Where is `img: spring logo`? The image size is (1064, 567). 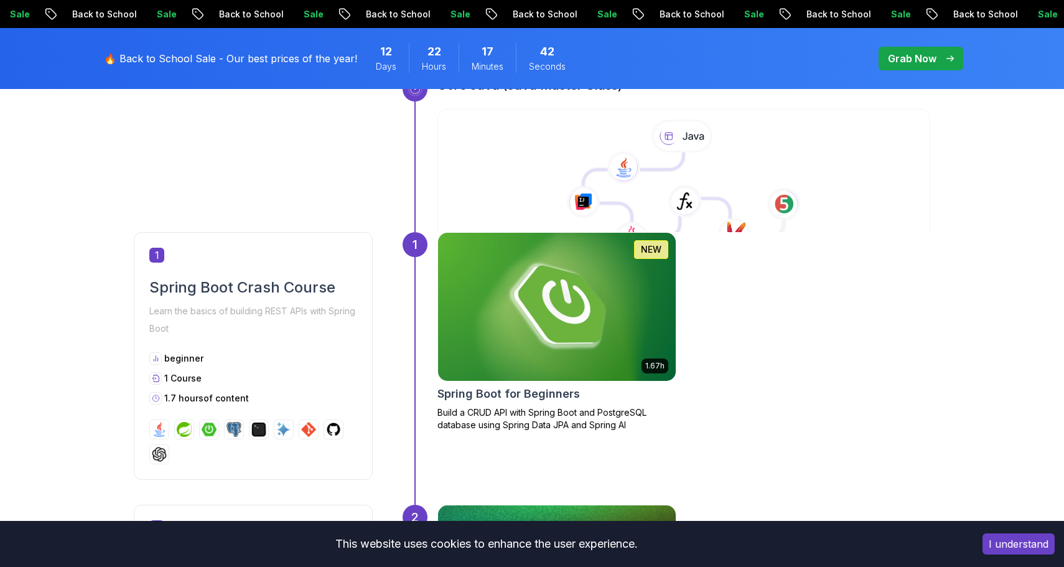 img: spring logo is located at coordinates (184, 429).